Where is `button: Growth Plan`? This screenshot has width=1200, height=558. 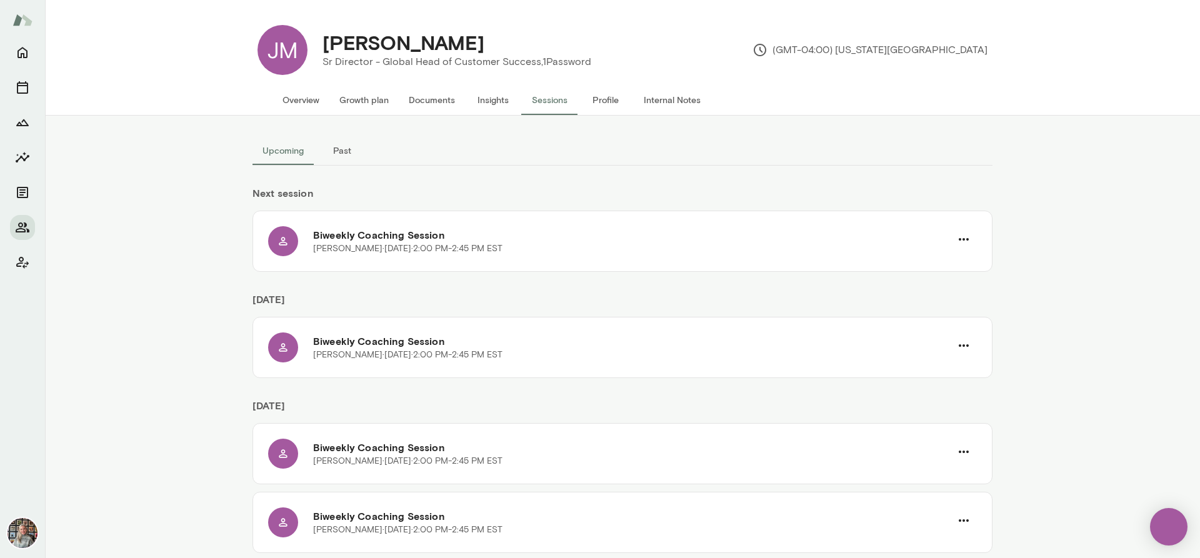
button: Growth Plan is located at coordinates (23, 123).